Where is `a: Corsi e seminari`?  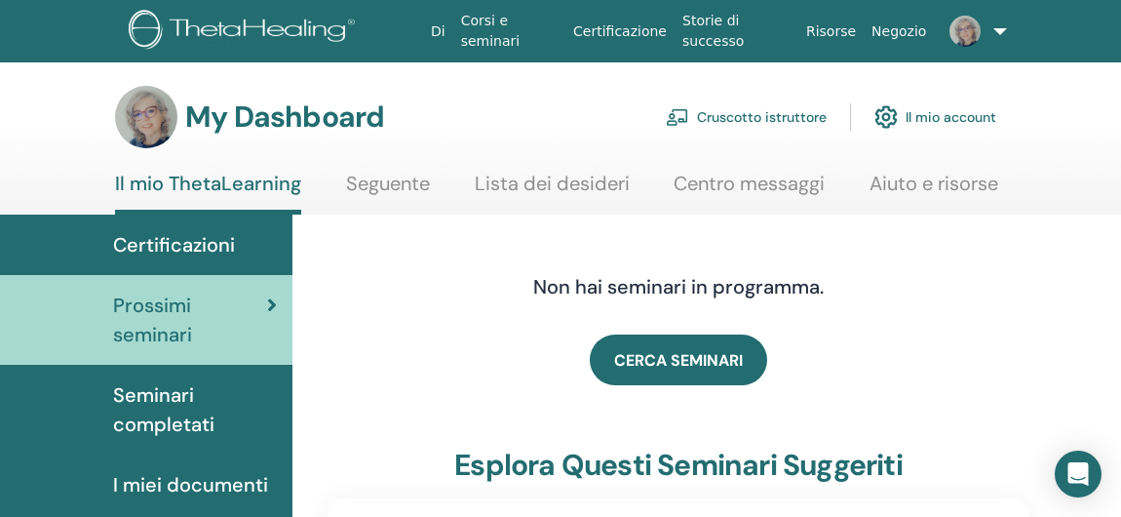
a: Corsi e seminari is located at coordinates (509, 31).